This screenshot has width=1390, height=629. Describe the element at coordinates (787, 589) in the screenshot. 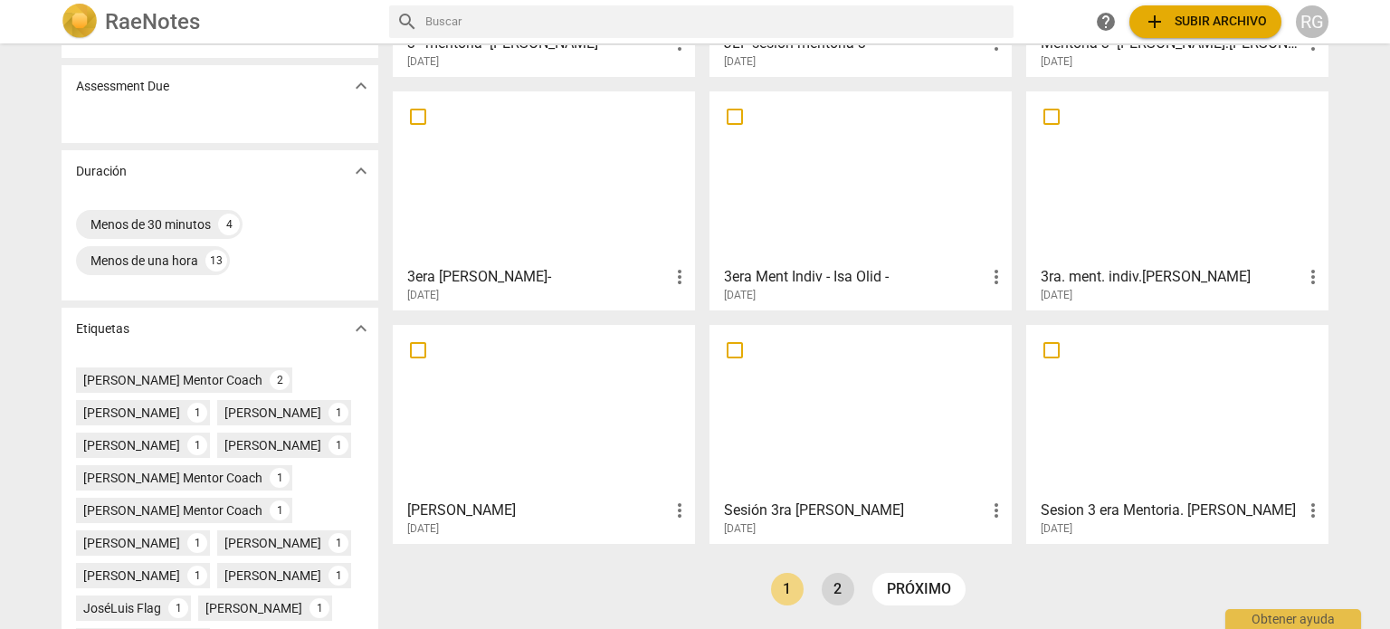

I see `a: Page 1 is your current page` at that location.